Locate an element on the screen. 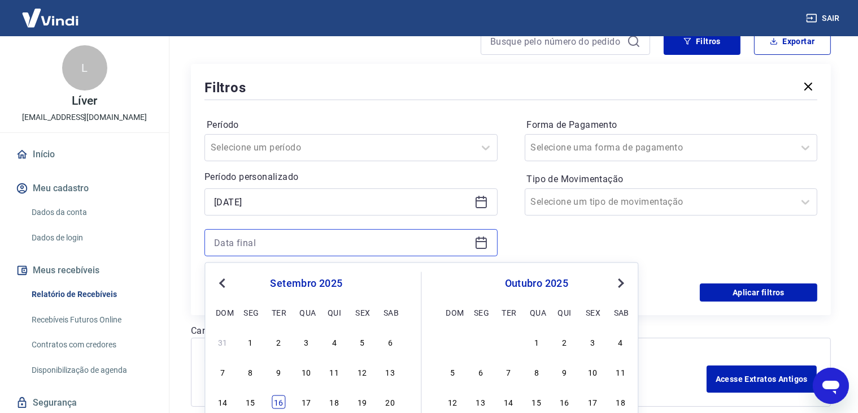 This screenshot has height=413, width=858. a: Relatório de Recebíveis is located at coordinates (91, 294).